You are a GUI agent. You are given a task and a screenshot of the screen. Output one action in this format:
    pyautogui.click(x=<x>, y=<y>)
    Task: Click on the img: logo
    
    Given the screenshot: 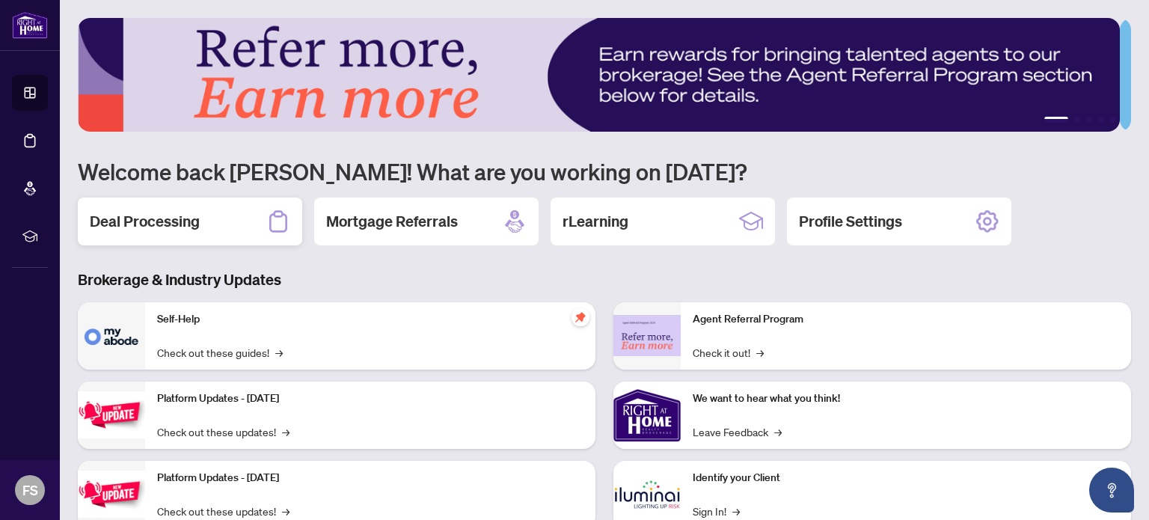 What is the action you would take?
    pyautogui.click(x=30, y=25)
    